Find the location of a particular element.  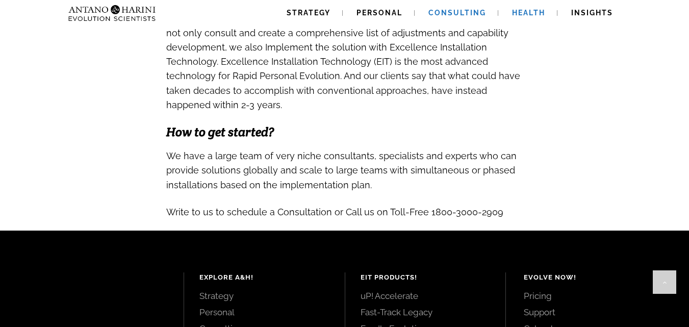

a: uP! Accelerate is located at coordinates (425, 296).